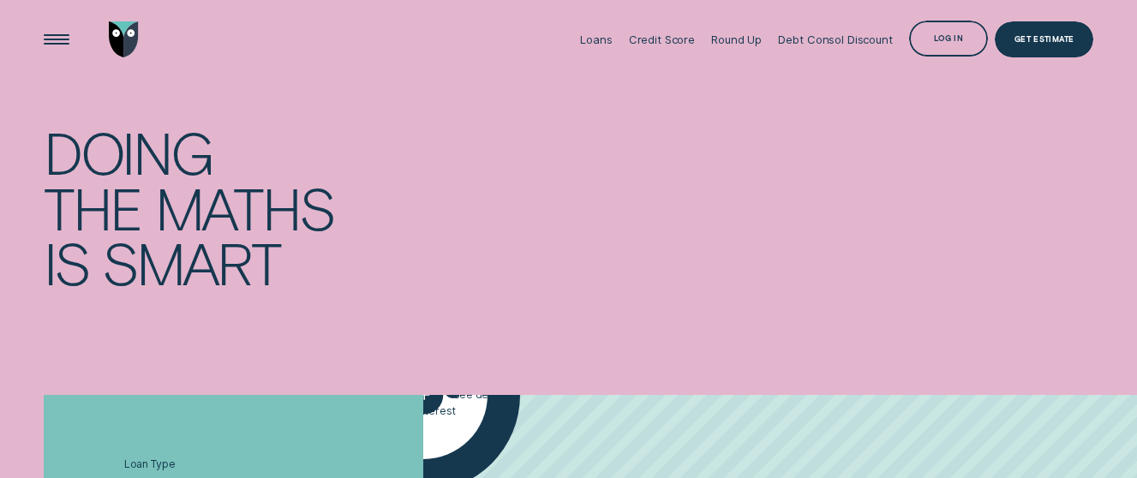  I want to click on button: See details, so click(456, 394).